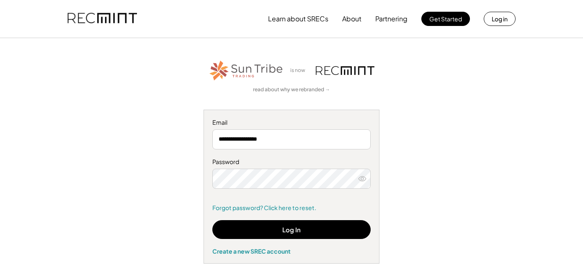 The height and width of the screenshot is (280, 583). I want to click on div: is now, so click(300, 70).